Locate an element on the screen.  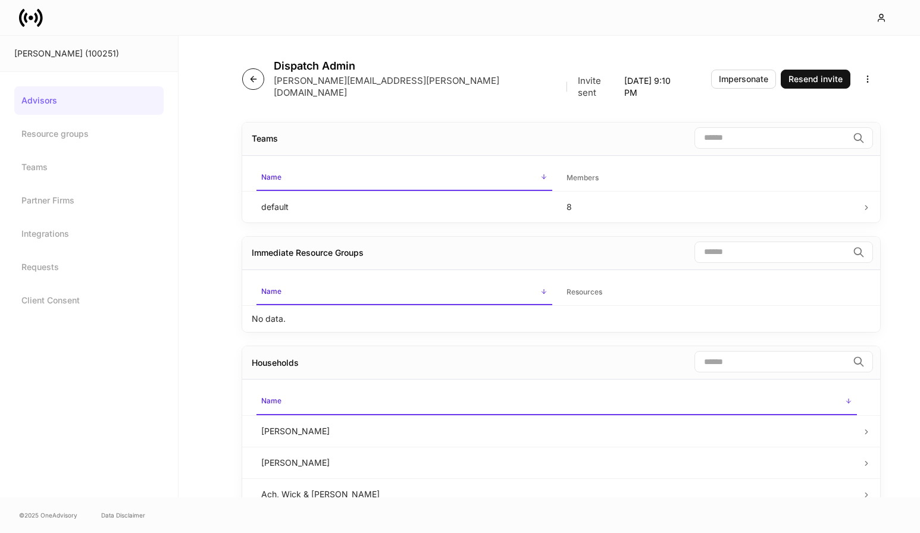
a: Resource groups is located at coordinates (89, 134).